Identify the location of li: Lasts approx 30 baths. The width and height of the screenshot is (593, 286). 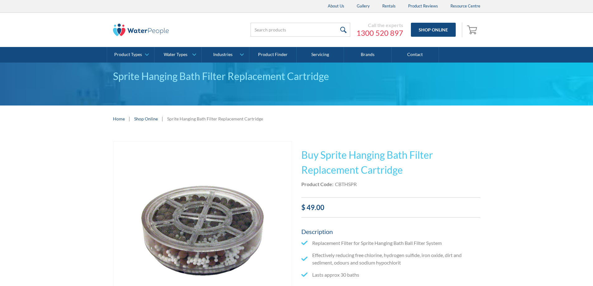
(391, 275).